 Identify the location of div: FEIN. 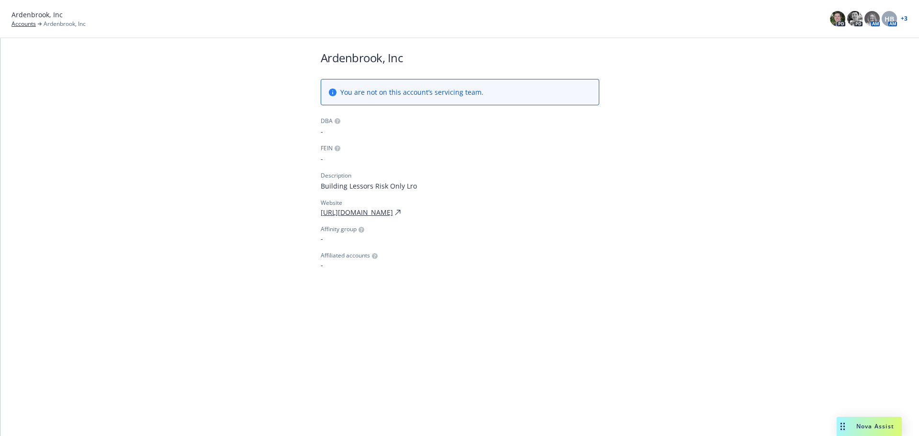
(326, 148).